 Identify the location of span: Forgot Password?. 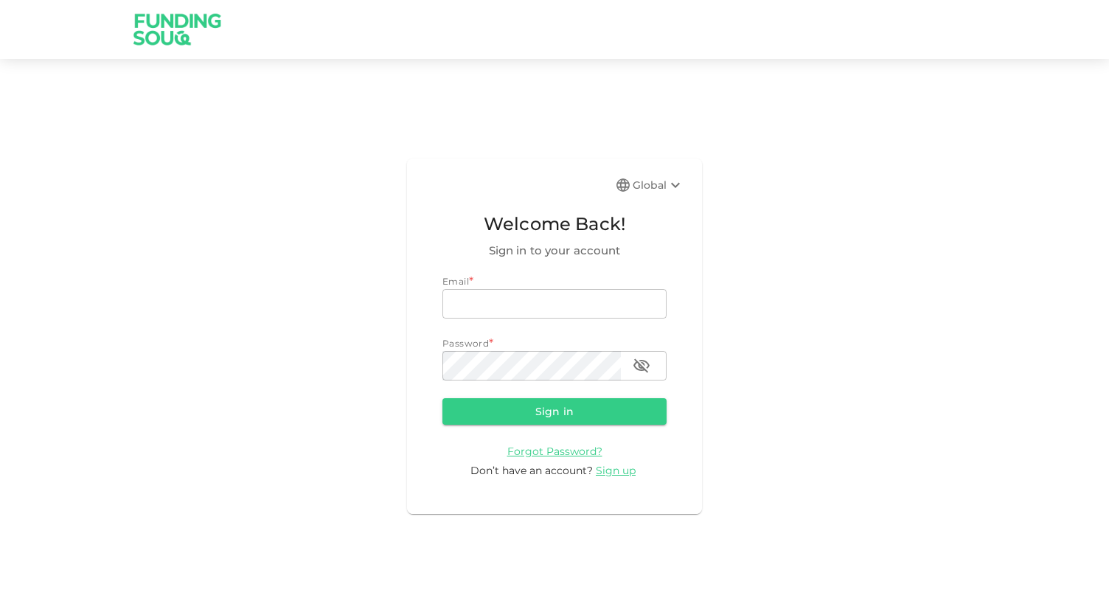
(554, 451).